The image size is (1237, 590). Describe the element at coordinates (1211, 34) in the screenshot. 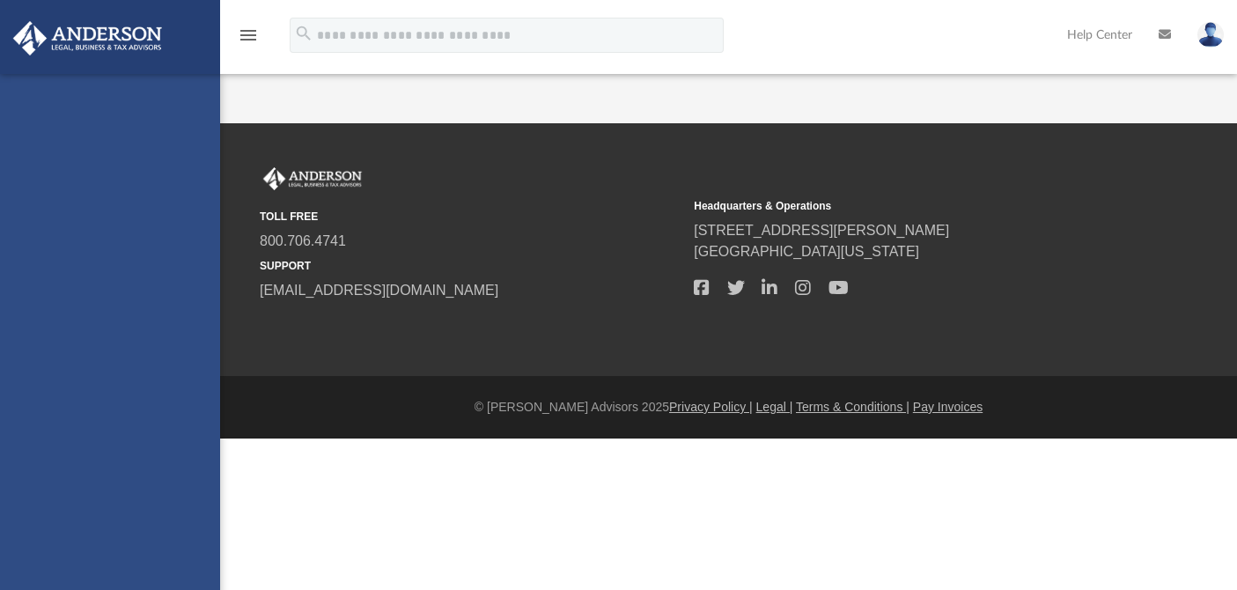

I see `img: User Pic` at that location.